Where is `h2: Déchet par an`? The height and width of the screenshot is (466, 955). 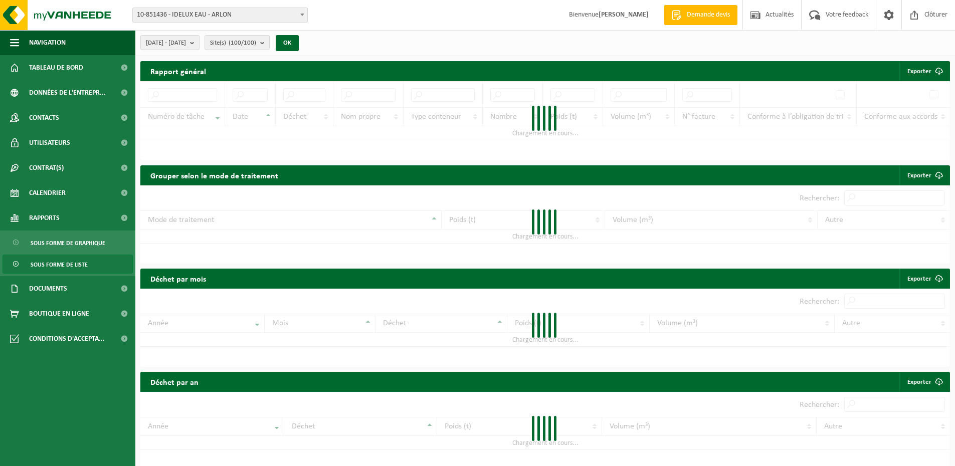 h2: Déchet par an is located at coordinates (175, 382).